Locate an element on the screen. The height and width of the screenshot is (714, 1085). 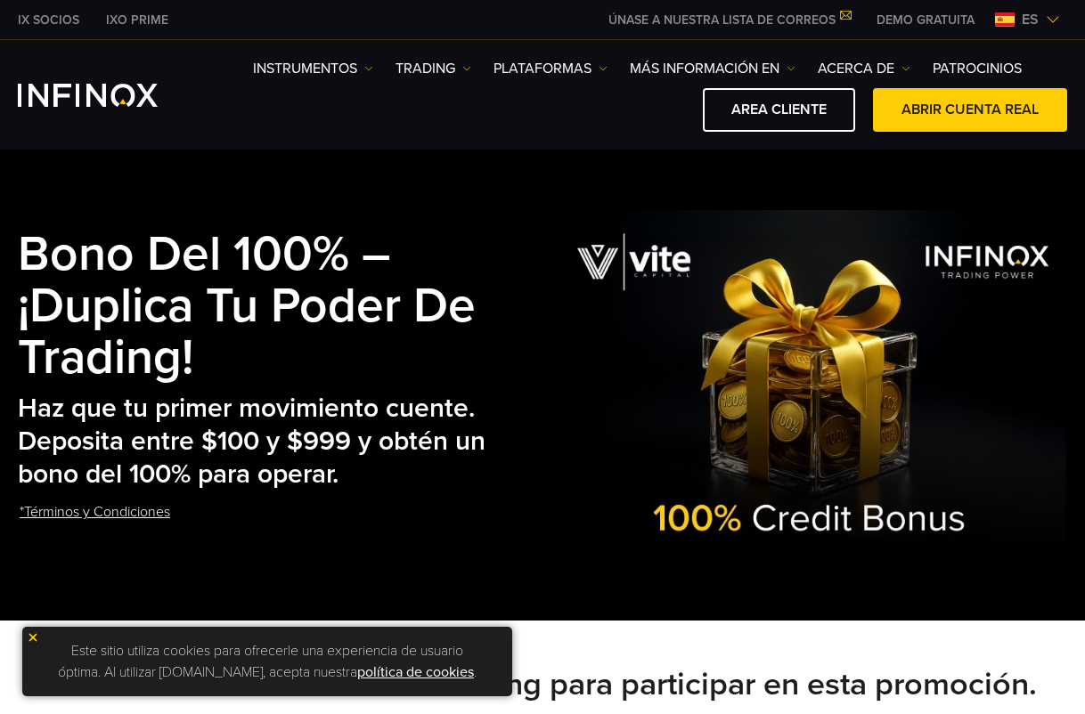
span: es is located at coordinates (1030, 20).